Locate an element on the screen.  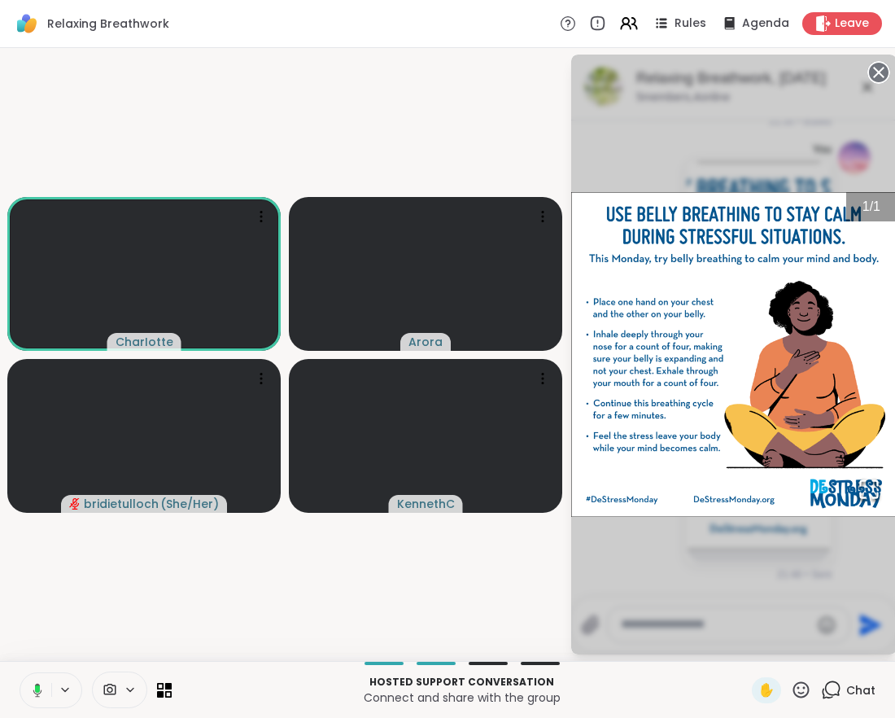
img: ShareWell Logomark is located at coordinates (27, 24).